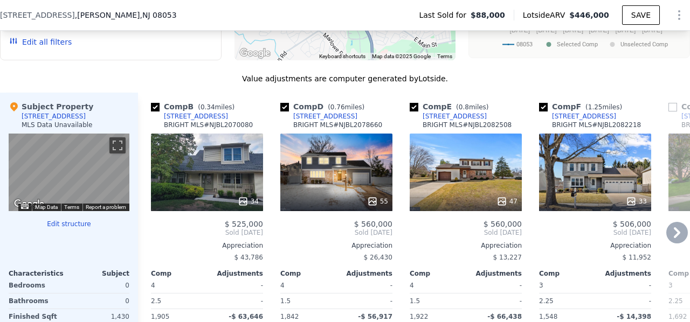 The height and width of the screenshot is (322, 690). What do you see at coordinates (507, 258) in the screenshot?
I see `span: $ 13,227` at bounding box center [507, 258].